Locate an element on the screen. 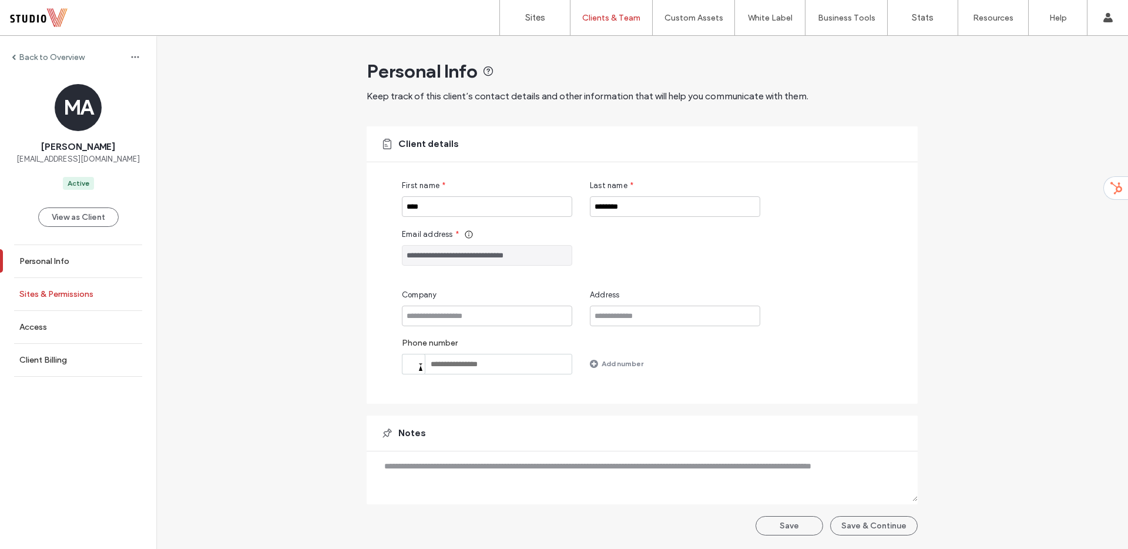 This screenshot has width=1128, height=549. label: Clients & Team is located at coordinates (611, 18).